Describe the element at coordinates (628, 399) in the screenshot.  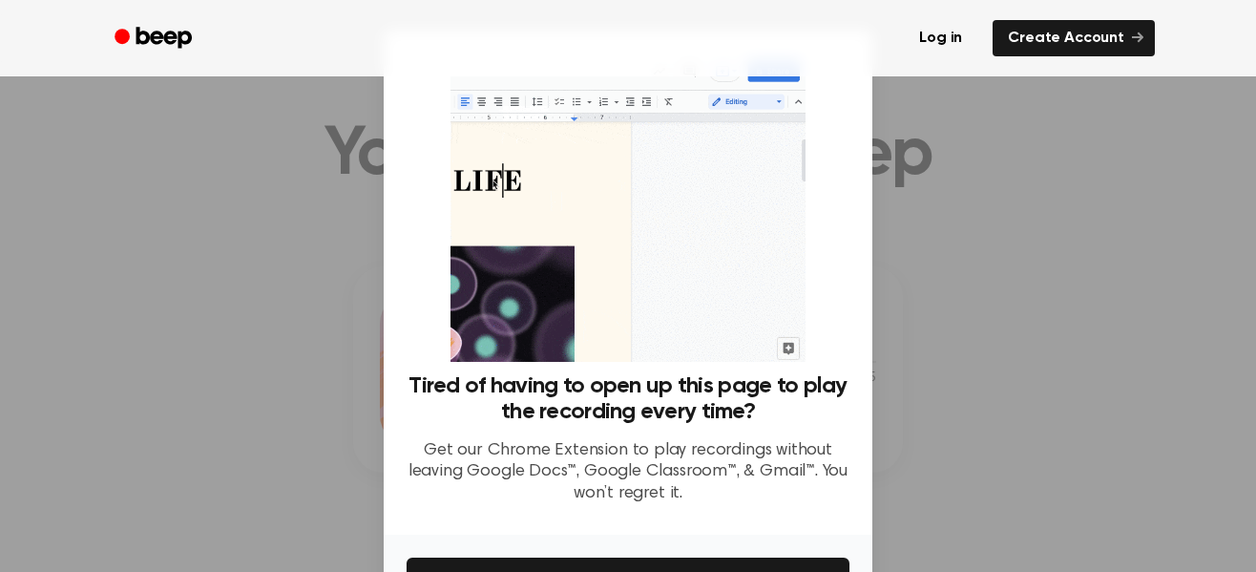
I see `h3: Tired of having to open up this page to play the recording every time?` at that location.